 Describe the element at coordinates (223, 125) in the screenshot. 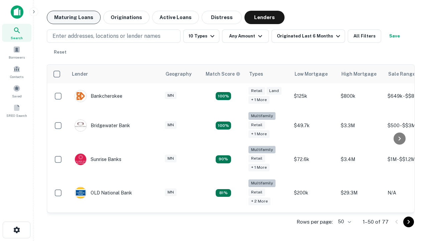

I see `div: Matching Properties: 20, hasApolloMatch: undefined` at that location.